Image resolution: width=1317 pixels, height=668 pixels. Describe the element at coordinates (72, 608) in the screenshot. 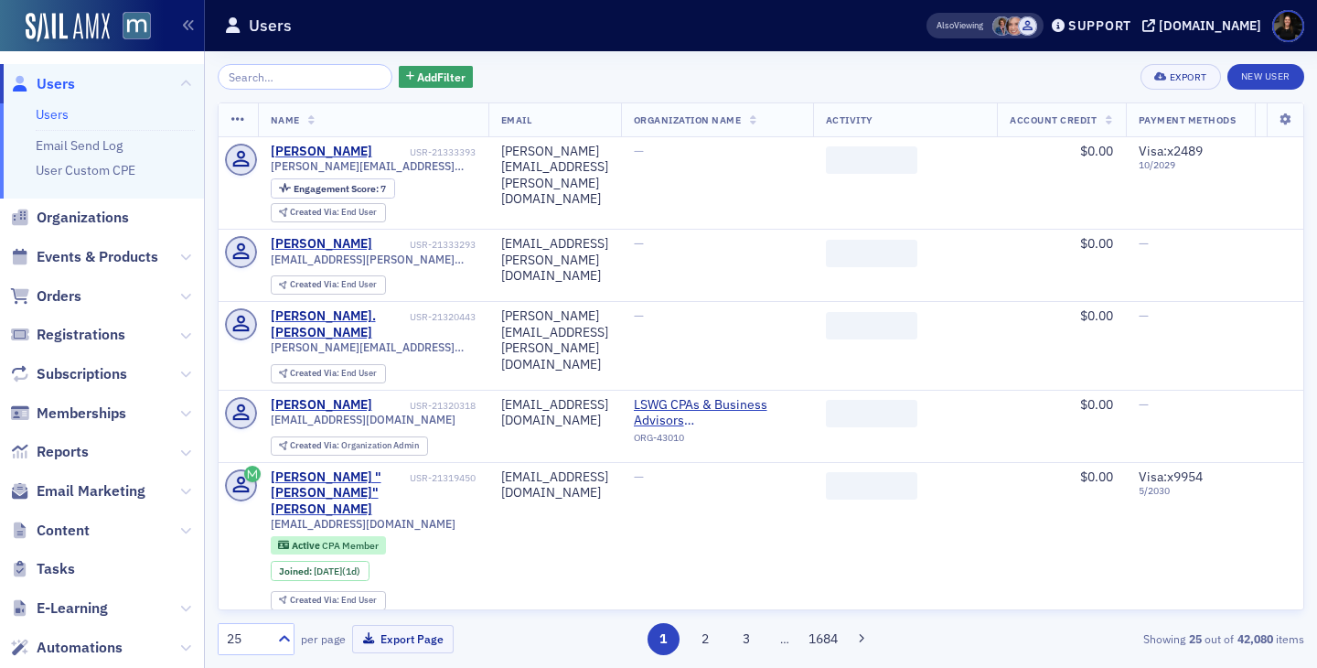

I see `span: E-Learning` at that location.